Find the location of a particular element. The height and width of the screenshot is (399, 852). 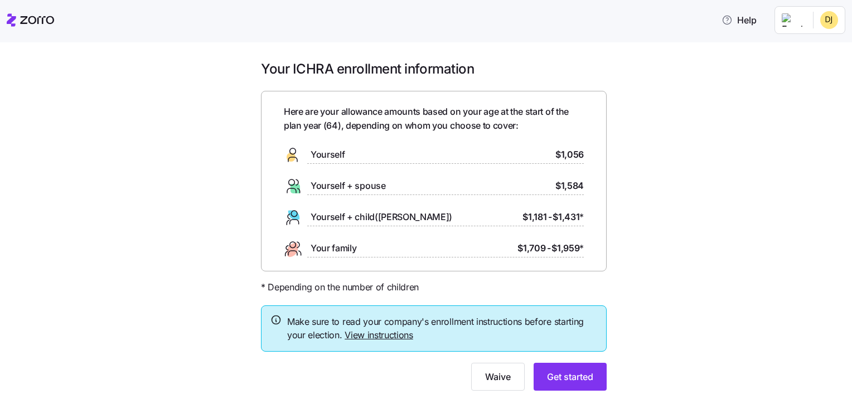

button: Waive is located at coordinates (498, 377).